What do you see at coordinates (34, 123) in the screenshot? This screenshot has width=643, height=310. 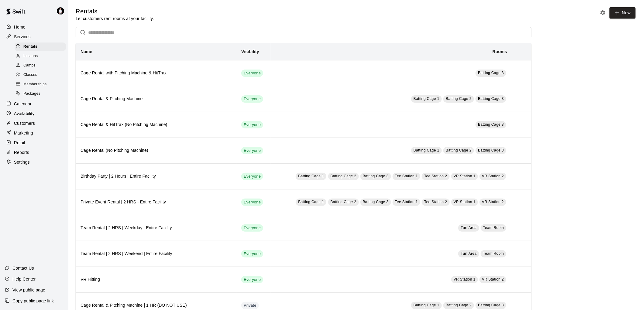 I see `a: Customers` at bounding box center [34, 123].